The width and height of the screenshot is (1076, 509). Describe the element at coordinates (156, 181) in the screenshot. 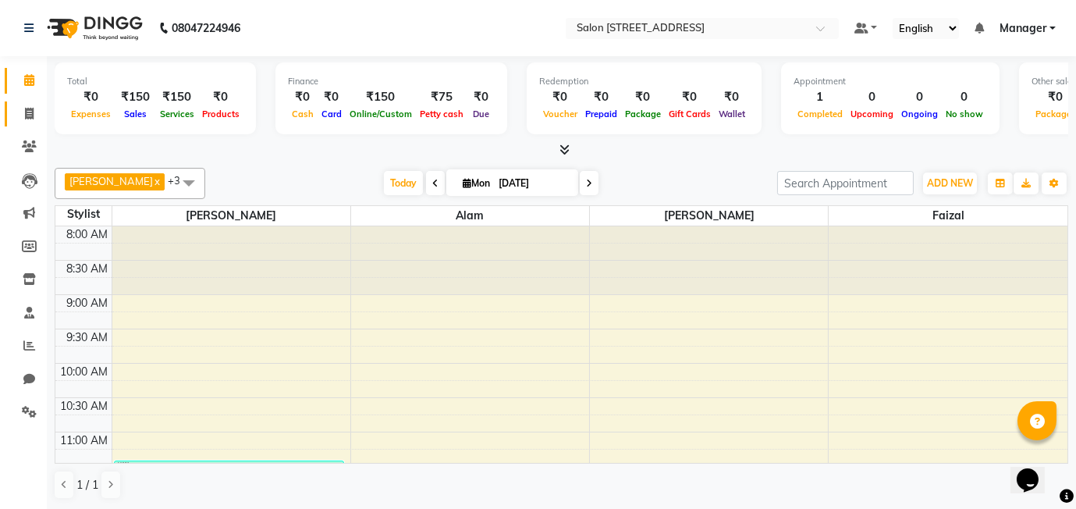

I see `a: x` at that location.